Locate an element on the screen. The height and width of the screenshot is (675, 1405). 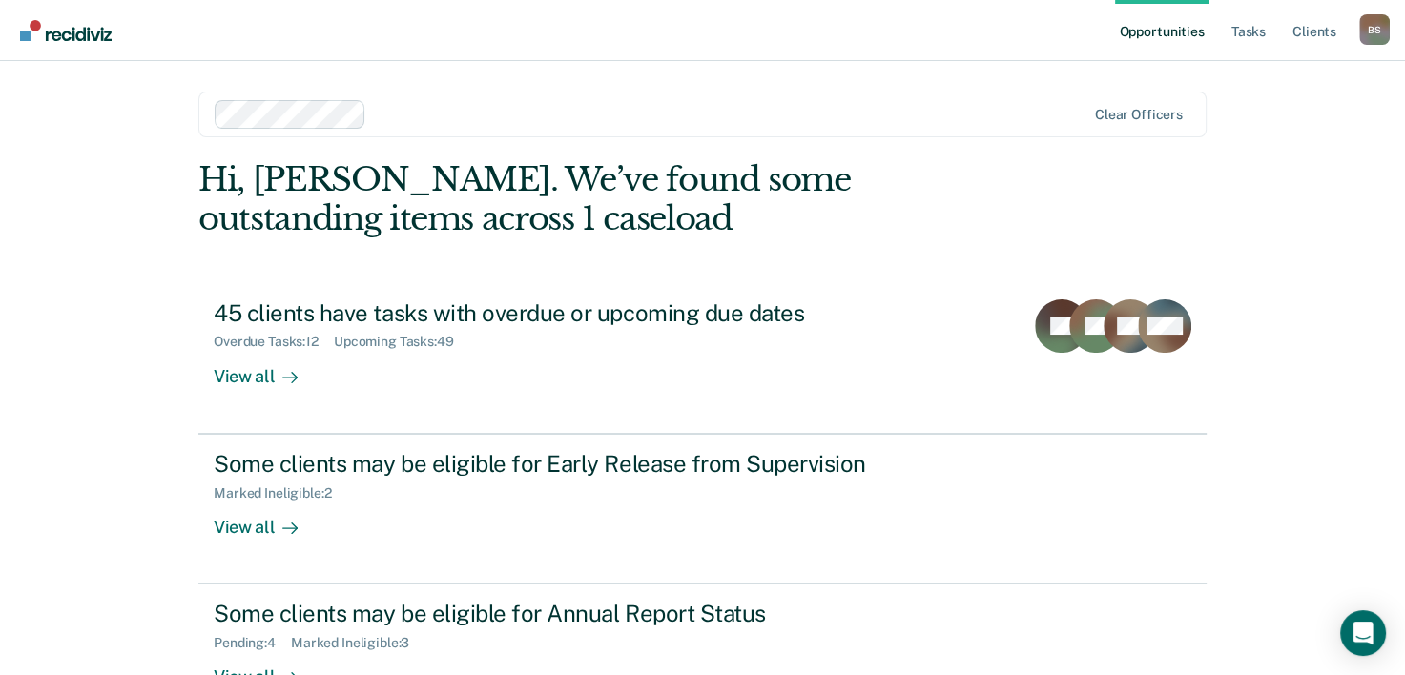
div: Marked Ineligible : 3 is located at coordinates (358, 643).